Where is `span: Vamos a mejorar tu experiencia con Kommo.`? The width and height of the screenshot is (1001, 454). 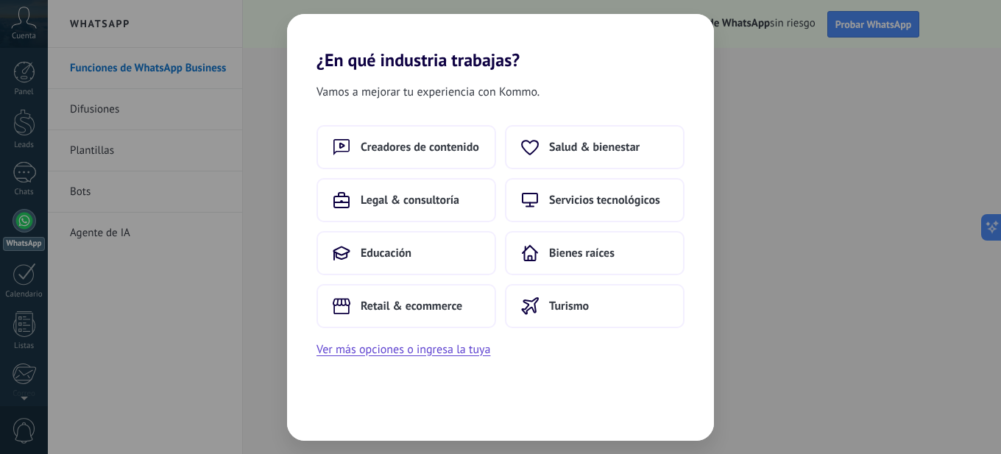
span: Vamos a mejorar tu experiencia con Kommo. is located at coordinates (427, 92).